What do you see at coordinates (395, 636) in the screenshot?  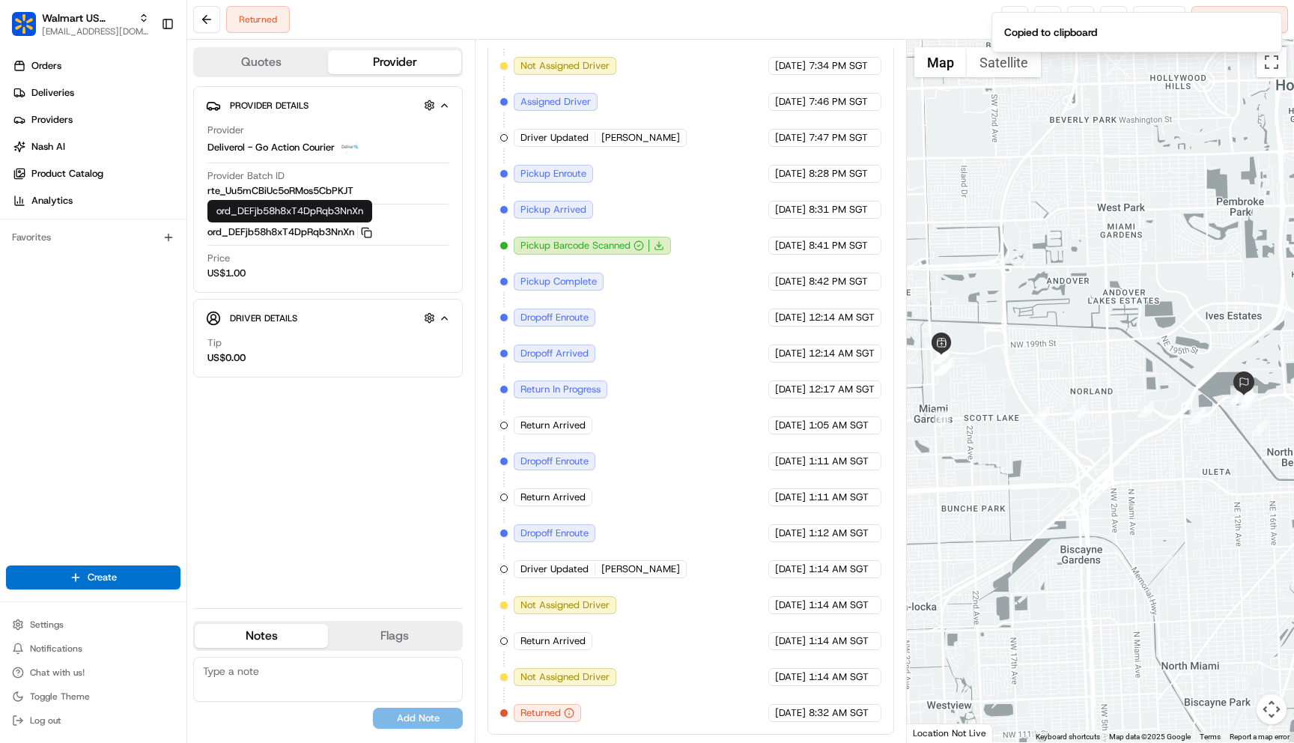 I see `button: Flags` at bounding box center [395, 636].